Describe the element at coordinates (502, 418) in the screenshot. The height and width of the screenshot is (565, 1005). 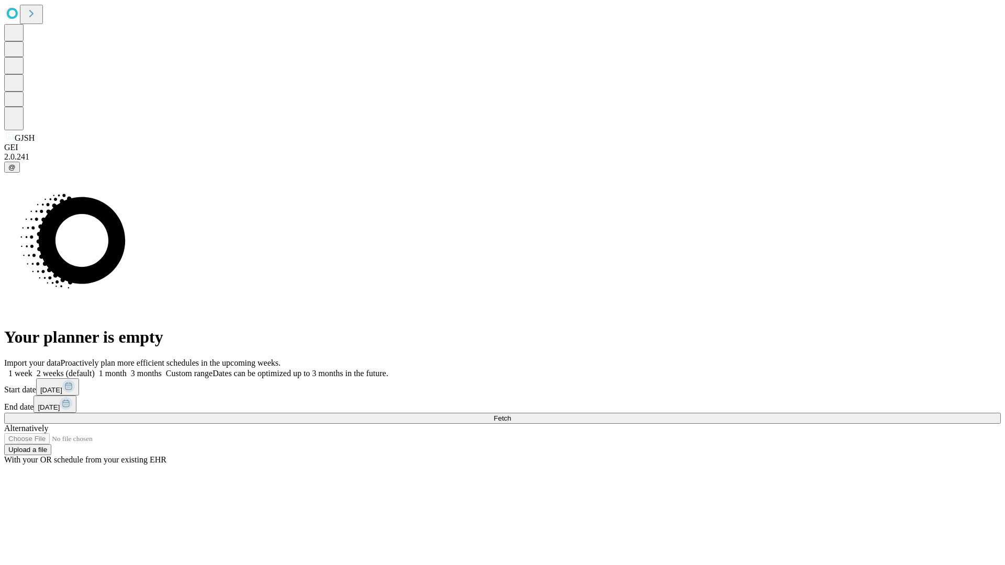
I see `button: Fetch` at that location.